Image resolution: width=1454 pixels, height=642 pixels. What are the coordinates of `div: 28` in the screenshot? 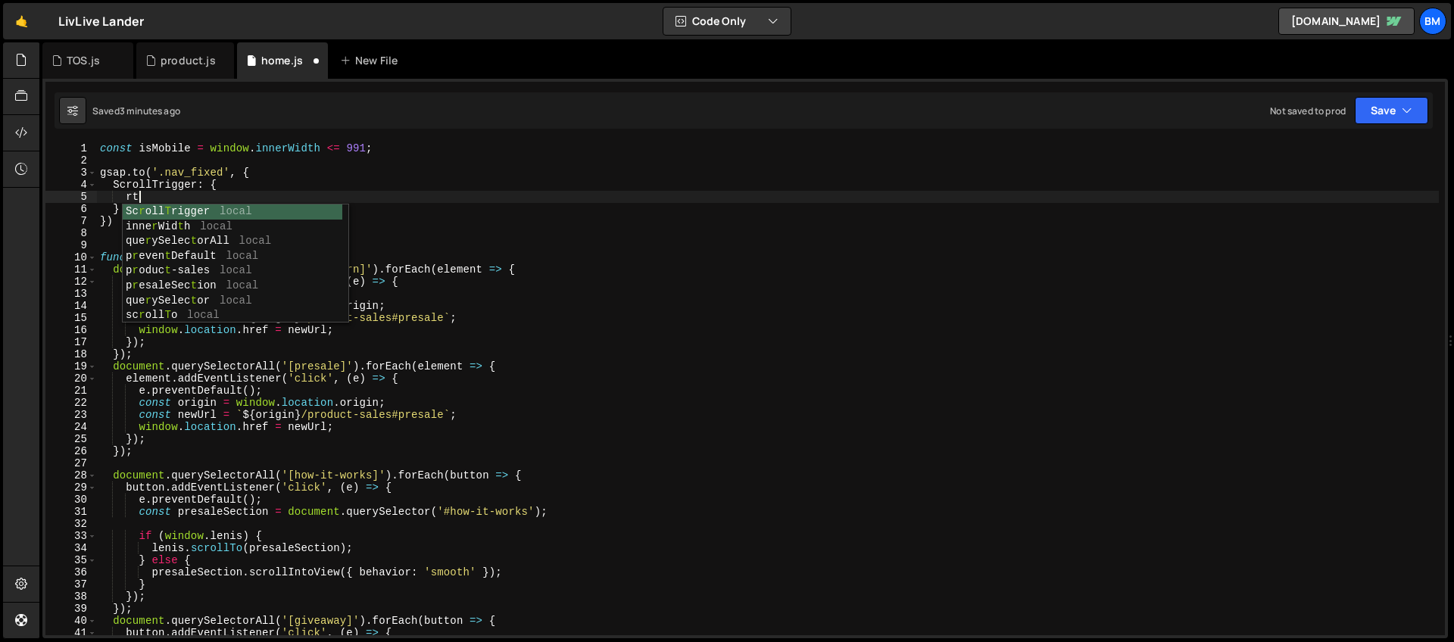 It's located at (71, 475).